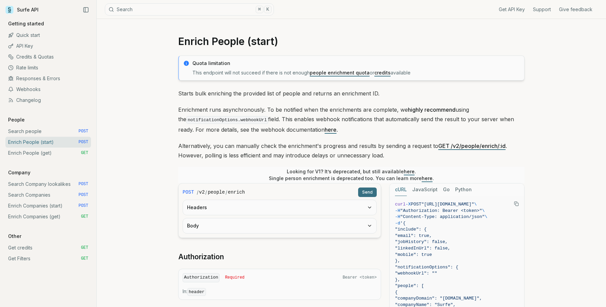 Image resolution: width=606 pixels, height=307 pixels. What do you see at coordinates (512, 9) in the screenshot?
I see `a: Get API Key` at bounding box center [512, 9].